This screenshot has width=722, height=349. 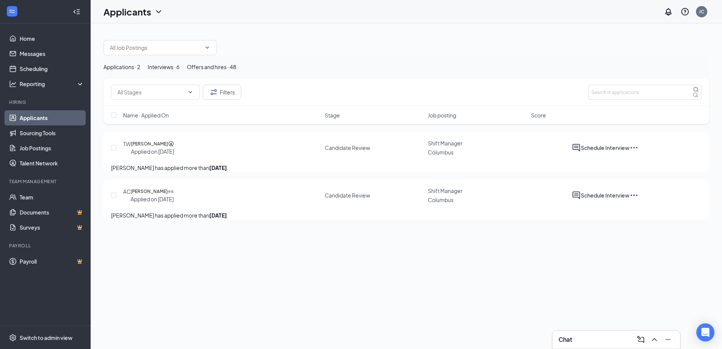 I want to click on div: Interviews · 6, so click(x=164, y=67).